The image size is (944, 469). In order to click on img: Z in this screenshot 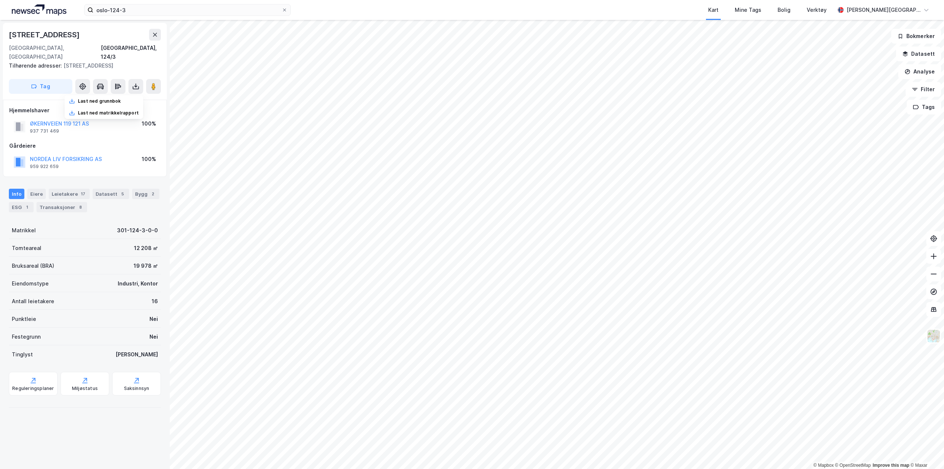, I will do `click(934, 336)`.